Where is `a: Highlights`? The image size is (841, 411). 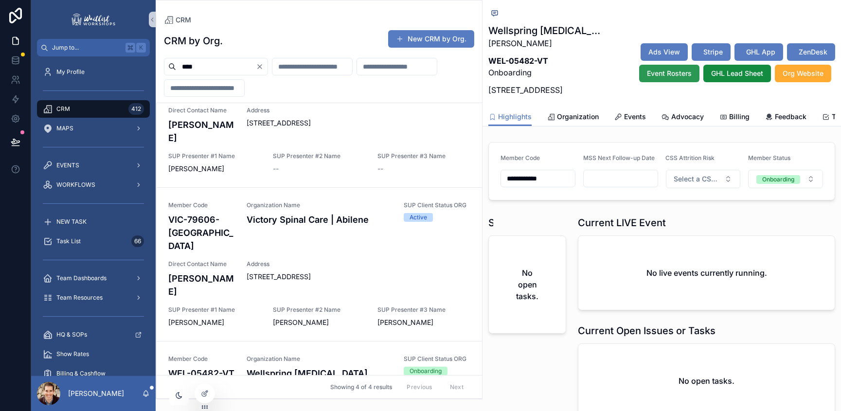 a: Highlights is located at coordinates (509, 117).